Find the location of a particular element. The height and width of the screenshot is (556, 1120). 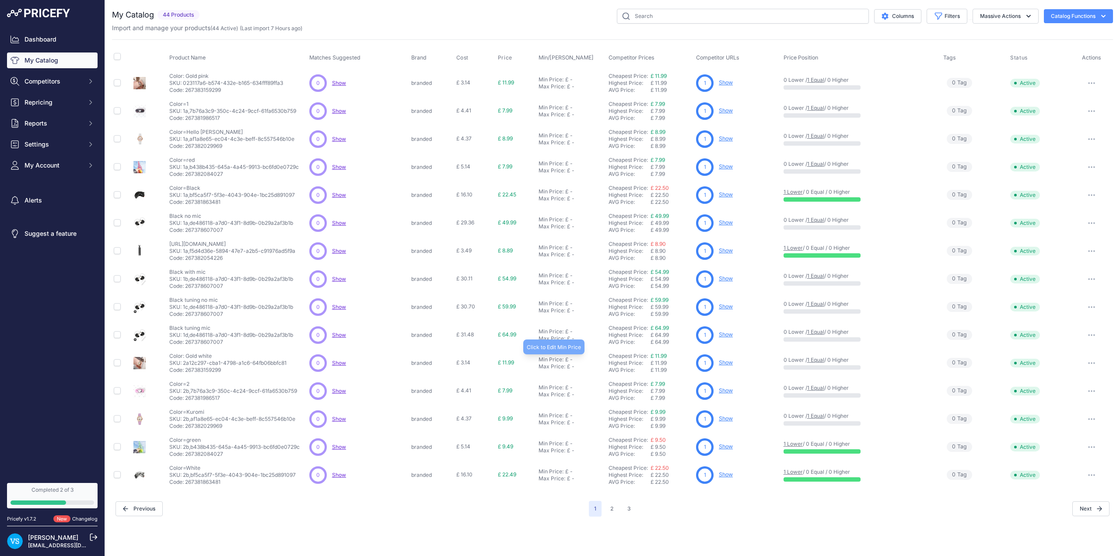

span: Cost is located at coordinates (462, 58).